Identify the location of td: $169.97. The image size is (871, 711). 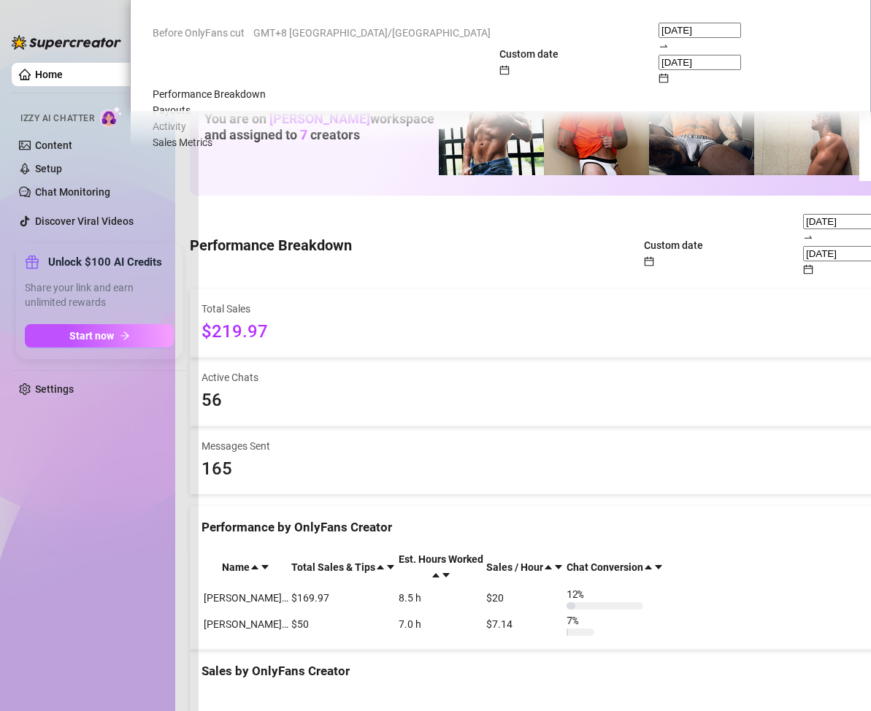
(343, 598).